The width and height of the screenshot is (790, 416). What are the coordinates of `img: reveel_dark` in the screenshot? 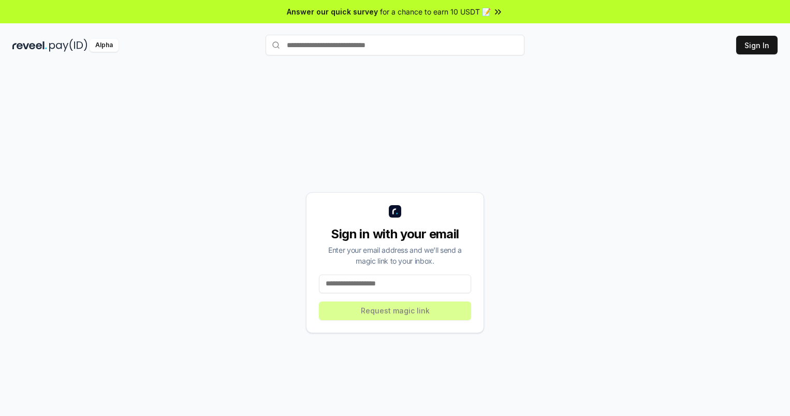 It's located at (30, 45).